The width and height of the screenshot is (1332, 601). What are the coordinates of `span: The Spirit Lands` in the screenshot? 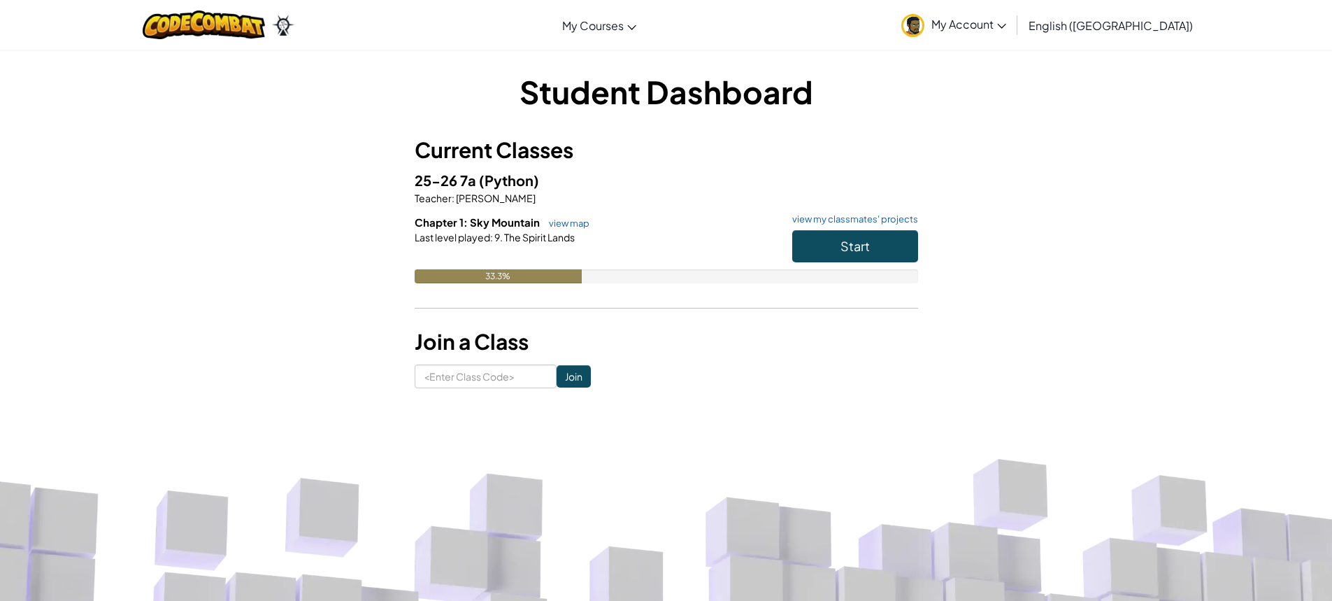 It's located at (538, 237).